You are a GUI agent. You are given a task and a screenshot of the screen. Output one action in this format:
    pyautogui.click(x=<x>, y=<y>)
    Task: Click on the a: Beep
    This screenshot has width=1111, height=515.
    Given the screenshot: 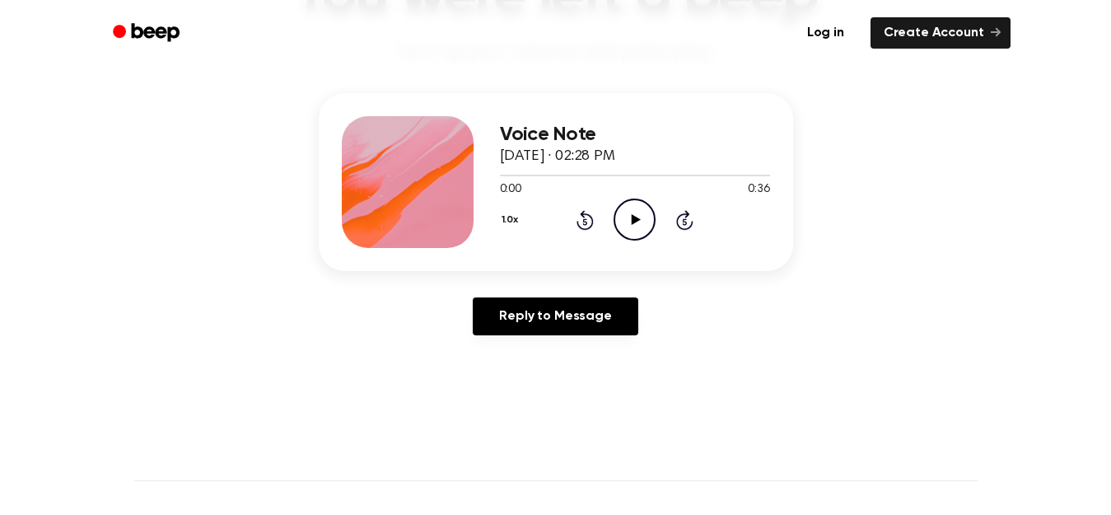 What is the action you would take?
    pyautogui.click(x=147, y=33)
    